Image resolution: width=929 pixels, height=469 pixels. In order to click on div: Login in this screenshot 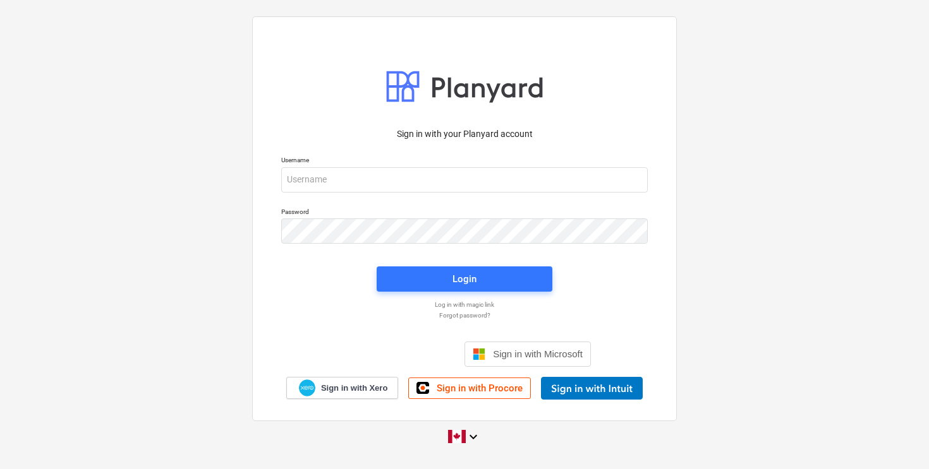, I will do `click(464, 279)`.